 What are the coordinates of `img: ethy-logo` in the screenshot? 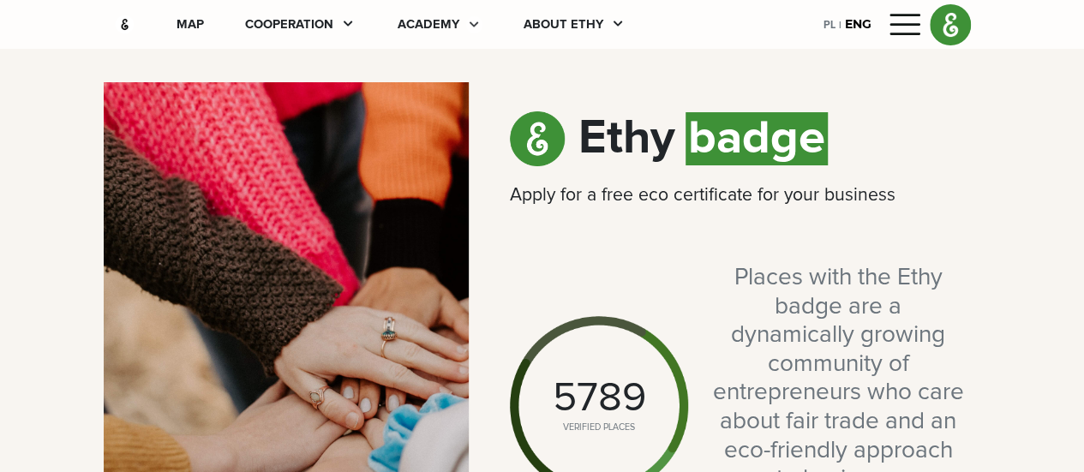 It's located at (124, 24).